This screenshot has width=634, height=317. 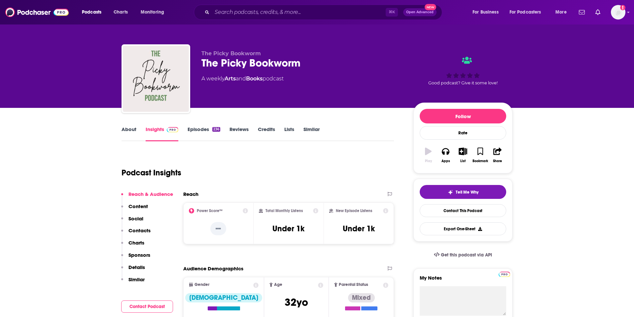 What do you see at coordinates (463, 71) in the screenshot?
I see `div: Good podcast? Give it some love!` at bounding box center [463, 71].